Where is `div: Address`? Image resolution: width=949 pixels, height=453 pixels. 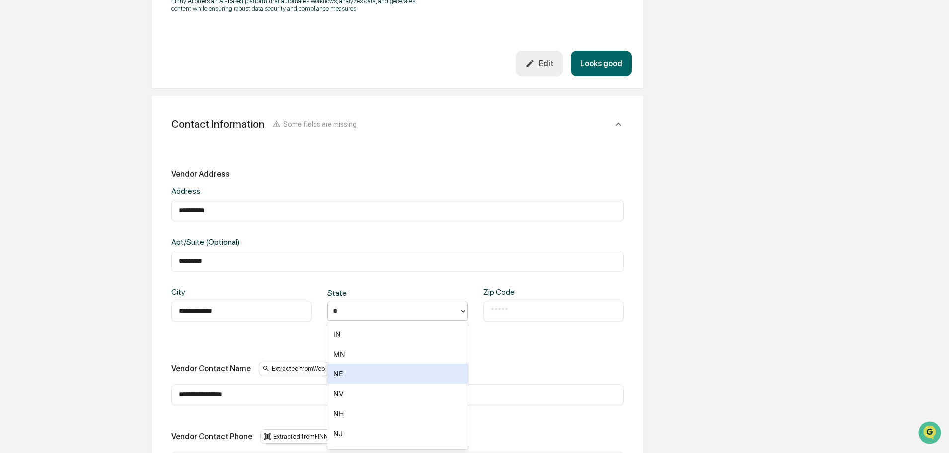 div: Address is located at coordinates (273, 191).